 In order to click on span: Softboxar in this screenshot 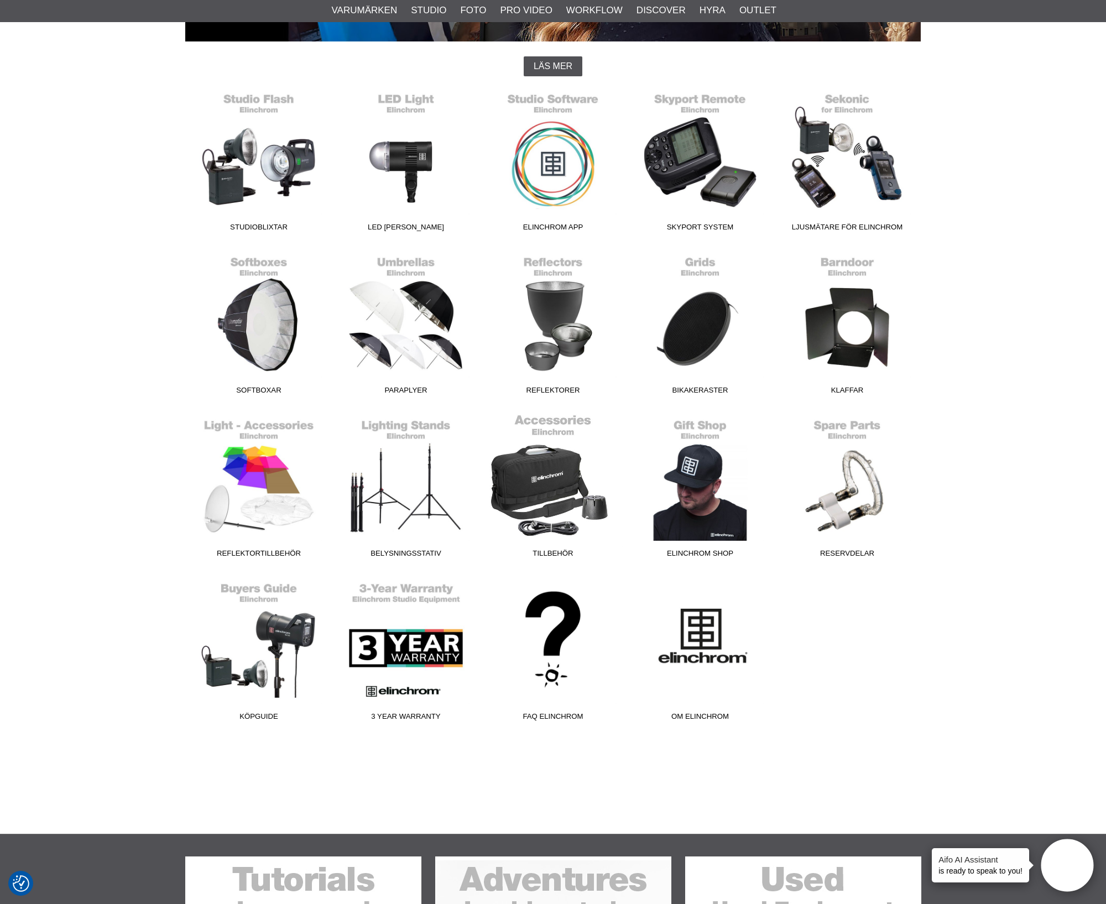, I will do `click(259, 392)`.